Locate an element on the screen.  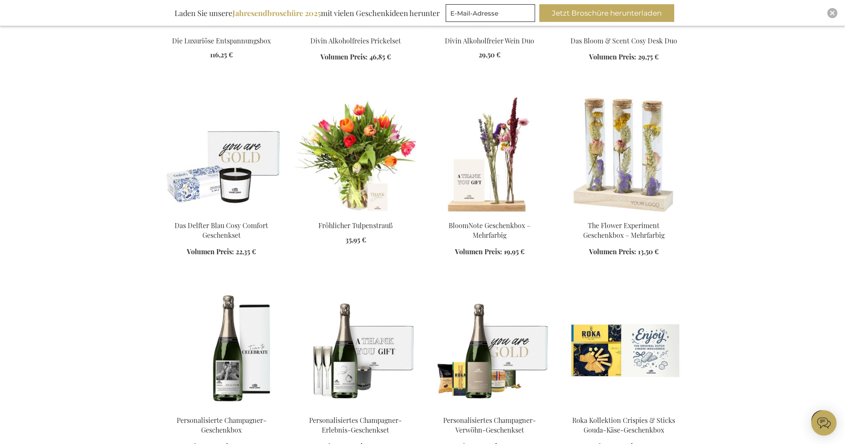
div: Laden Sie unsere mit vielen Geschenkideen herunter is located at coordinates (307, 13).